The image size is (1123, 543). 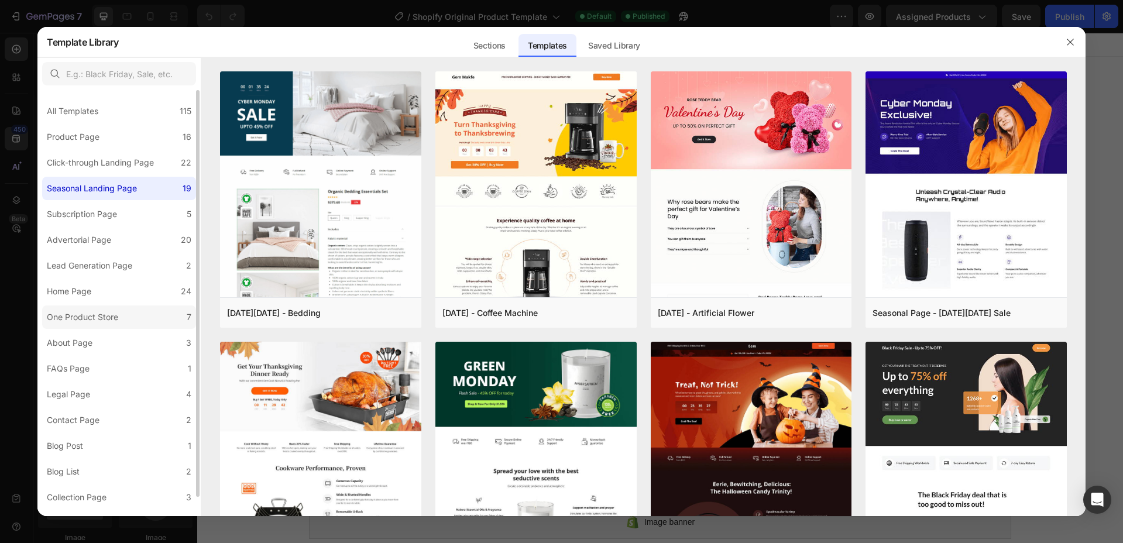 I want to click on div: All Templates, so click(x=73, y=111).